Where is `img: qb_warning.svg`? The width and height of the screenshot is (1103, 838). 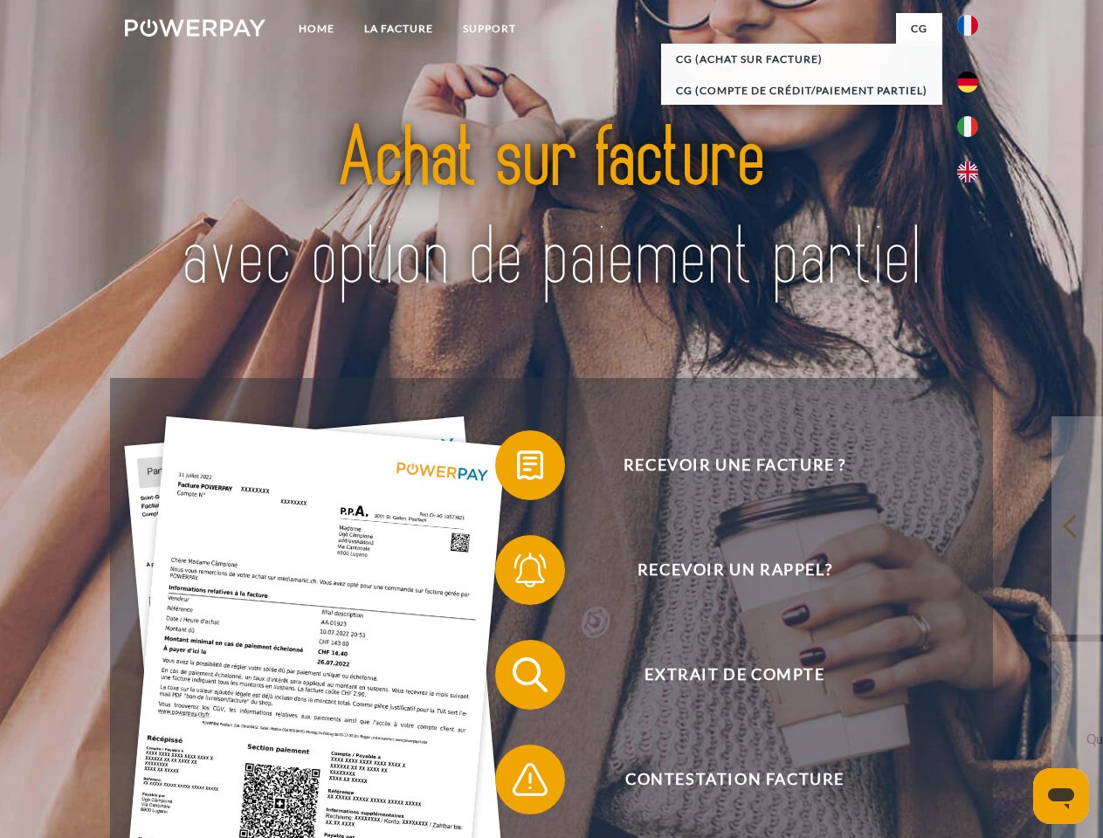
img: qb_warning.svg is located at coordinates (530, 780).